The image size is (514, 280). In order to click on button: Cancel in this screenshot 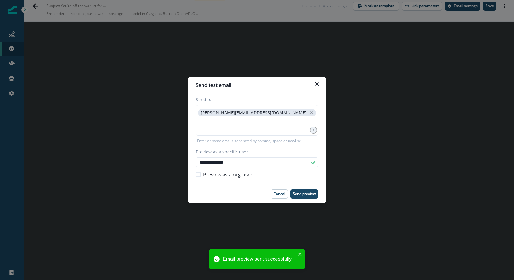, I will do `click(279, 194)`.